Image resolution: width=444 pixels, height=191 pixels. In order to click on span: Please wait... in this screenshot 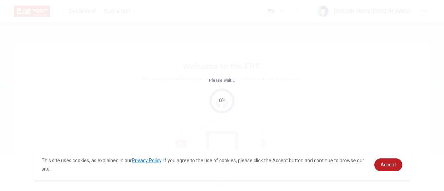, I will do `click(222, 80)`.